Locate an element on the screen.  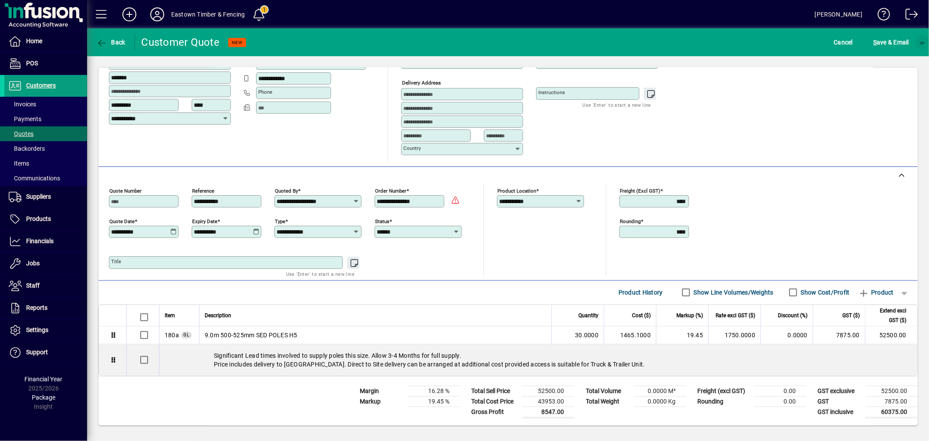
a: Items is located at coordinates (46, 163).